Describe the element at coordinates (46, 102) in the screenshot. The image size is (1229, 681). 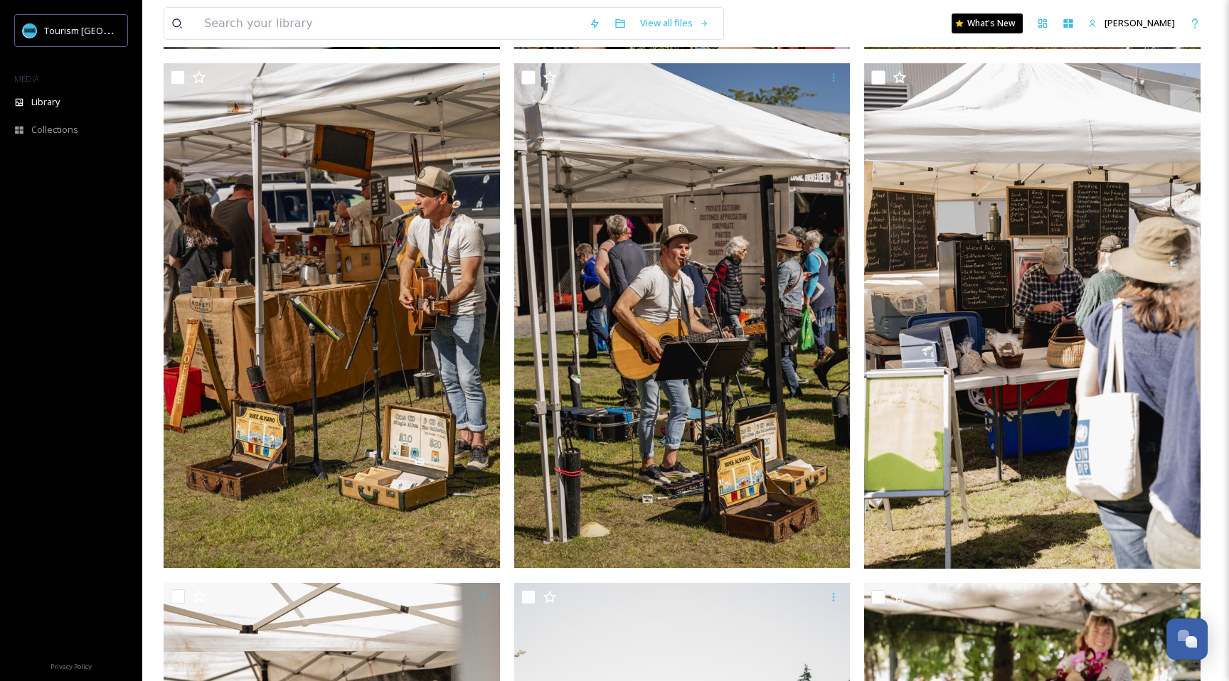
I see `span: Library` at that location.